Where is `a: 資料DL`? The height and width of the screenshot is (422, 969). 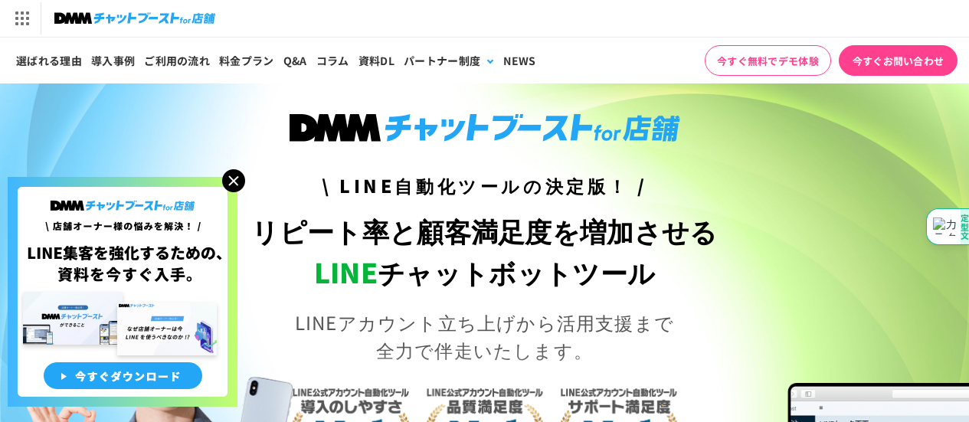 a: 資料DL is located at coordinates (376, 61).